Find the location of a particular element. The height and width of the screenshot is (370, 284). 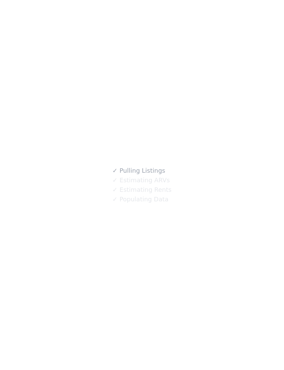

div: Pulling Listings is located at coordinates (139, 171).